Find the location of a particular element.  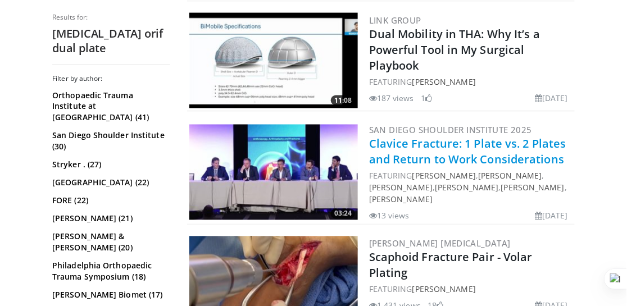

p: Results for: is located at coordinates (111, 17).